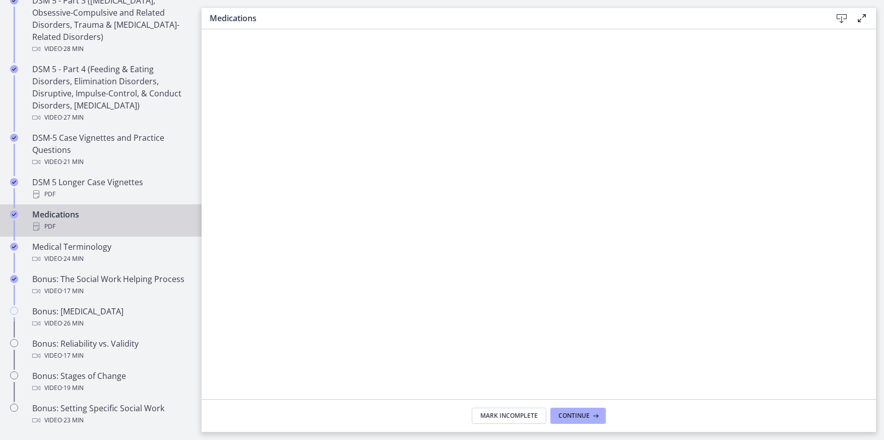 This screenshot has width=884, height=440. What do you see at coordinates (73, 420) in the screenshot?
I see `span: · 23 min` at bounding box center [73, 420].